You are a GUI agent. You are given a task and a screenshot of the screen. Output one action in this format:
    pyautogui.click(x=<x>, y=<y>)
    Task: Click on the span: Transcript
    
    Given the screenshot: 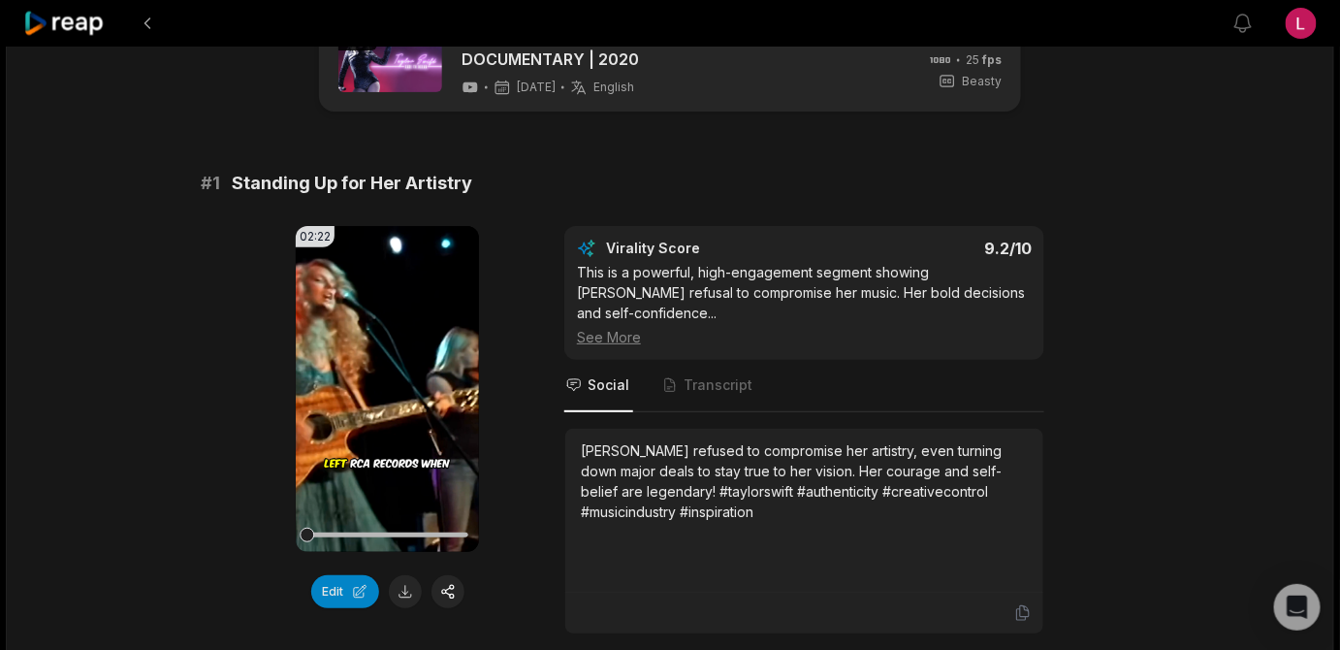 What is the action you would take?
    pyautogui.click(x=717, y=385)
    